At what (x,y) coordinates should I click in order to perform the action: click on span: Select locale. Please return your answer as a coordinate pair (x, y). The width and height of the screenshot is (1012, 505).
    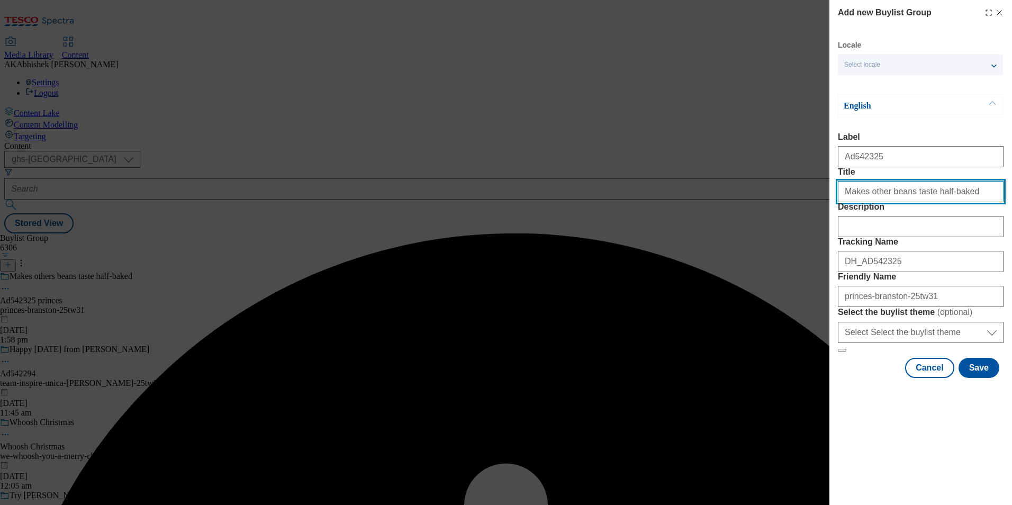
    Looking at the image, I should click on (862, 65).